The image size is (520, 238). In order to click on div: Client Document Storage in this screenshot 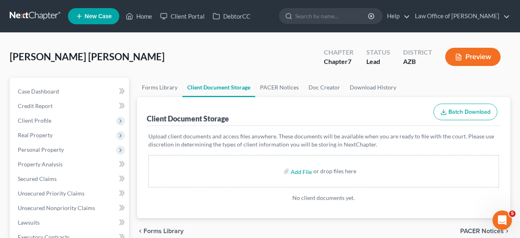, I will do `click(188, 118)`.